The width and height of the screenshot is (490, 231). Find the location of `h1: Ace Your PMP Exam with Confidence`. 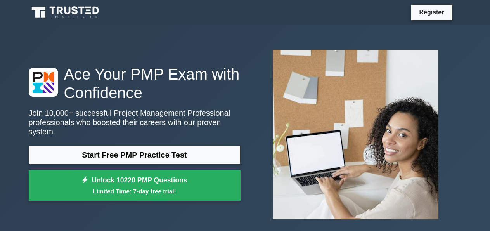

h1: Ace Your PMP Exam with Confidence is located at coordinates (135, 83).